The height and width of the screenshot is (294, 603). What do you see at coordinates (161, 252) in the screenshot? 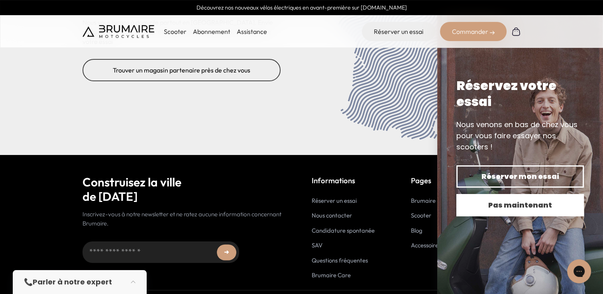
I see `input: Adresse email...` at bounding box center [161, 252].